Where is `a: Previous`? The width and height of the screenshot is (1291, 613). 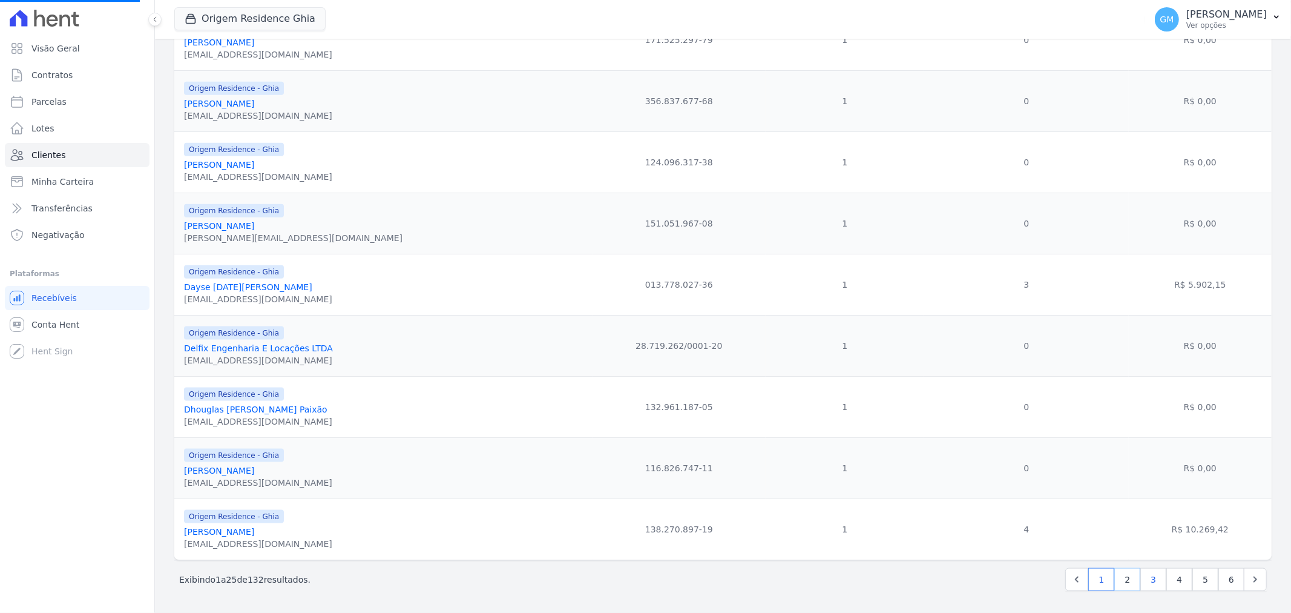 a: Previous is located at coordinates (1077, 579).